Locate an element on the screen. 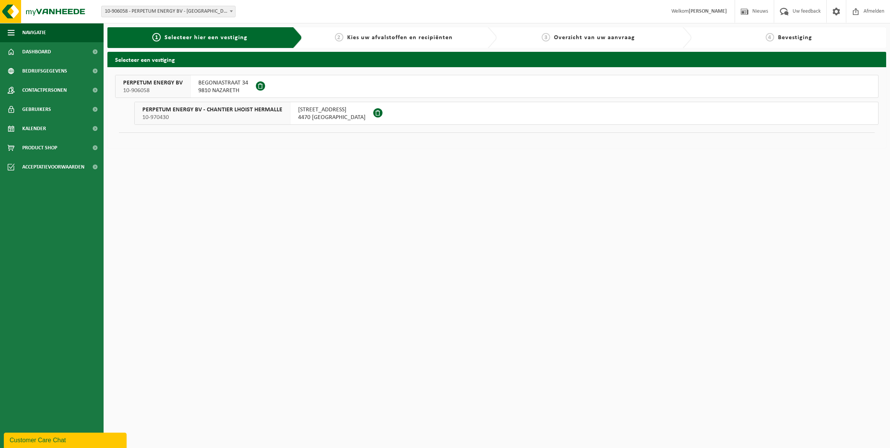  span: Selecteer hier een vestiging is located at coordinates (206, 38).